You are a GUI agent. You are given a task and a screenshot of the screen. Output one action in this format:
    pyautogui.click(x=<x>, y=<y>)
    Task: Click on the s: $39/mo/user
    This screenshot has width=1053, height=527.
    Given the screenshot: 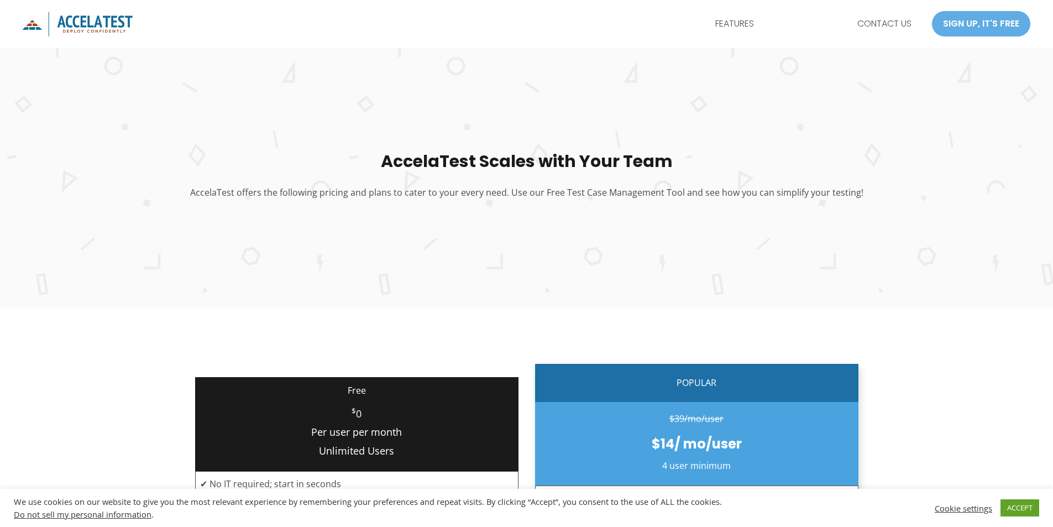 What is the action you would take?
    pyautogui.click(x=696, y=418)
    